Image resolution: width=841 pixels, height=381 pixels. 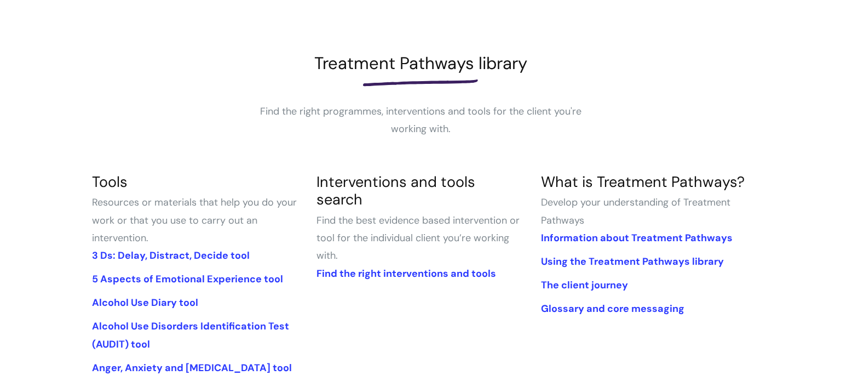 I want to click on a: Alcohol Use Diary tool, so click(x=145, y=302).